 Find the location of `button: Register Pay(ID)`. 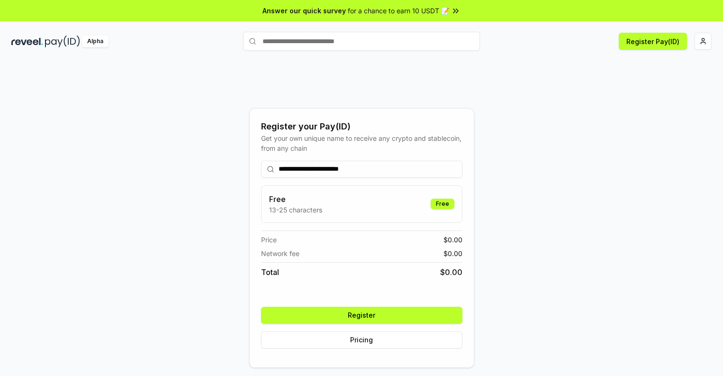

button: Register Pay(ID) is located at coordinates (653, 41).